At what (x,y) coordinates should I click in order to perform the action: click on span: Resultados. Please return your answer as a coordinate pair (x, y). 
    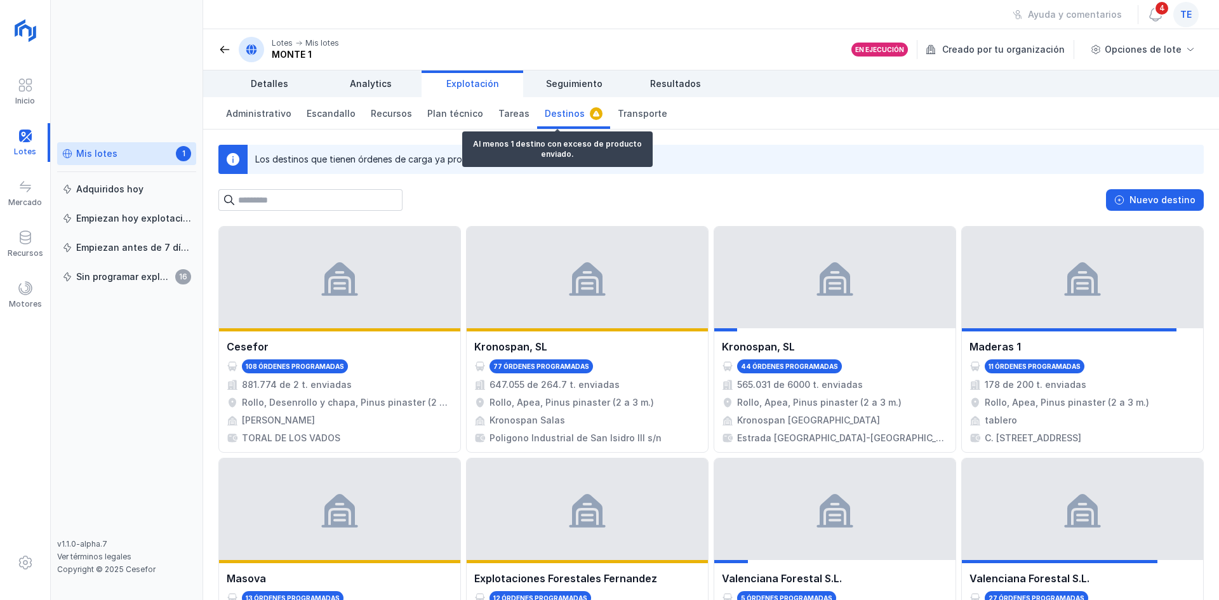
    Looking at the image, I should click on (676, 84).